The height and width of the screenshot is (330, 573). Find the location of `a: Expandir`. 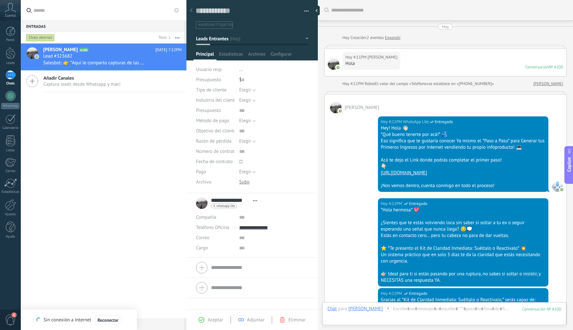

a: Expandir is located at coordinates (393, 38).